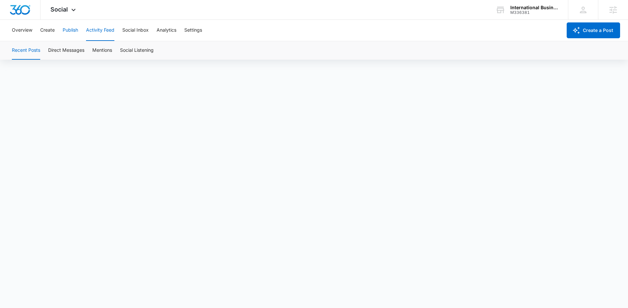  I want to click on button: Activity Feed, so click(100, 30).